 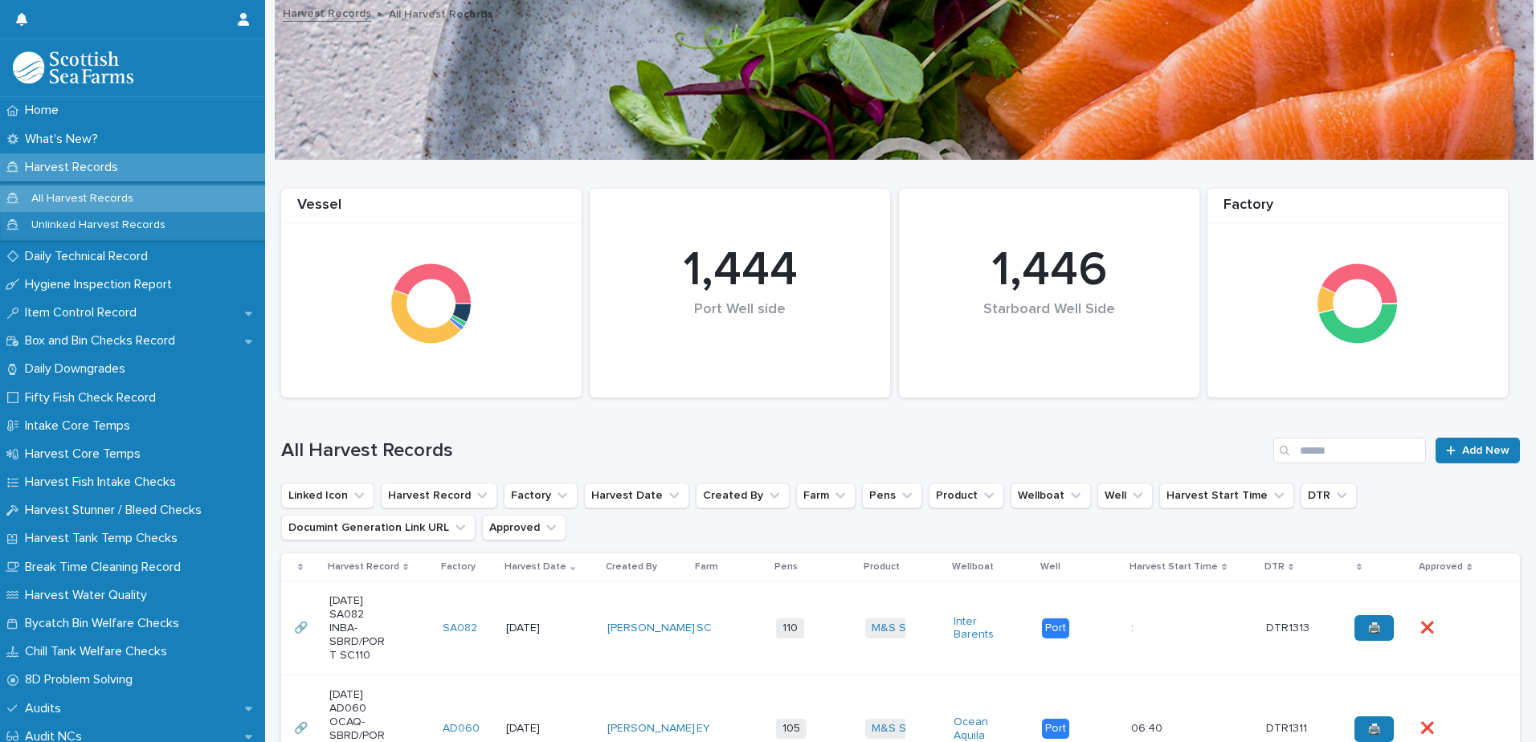 I want to click on p: Intake Core Temps, so click(x=80, y=426).